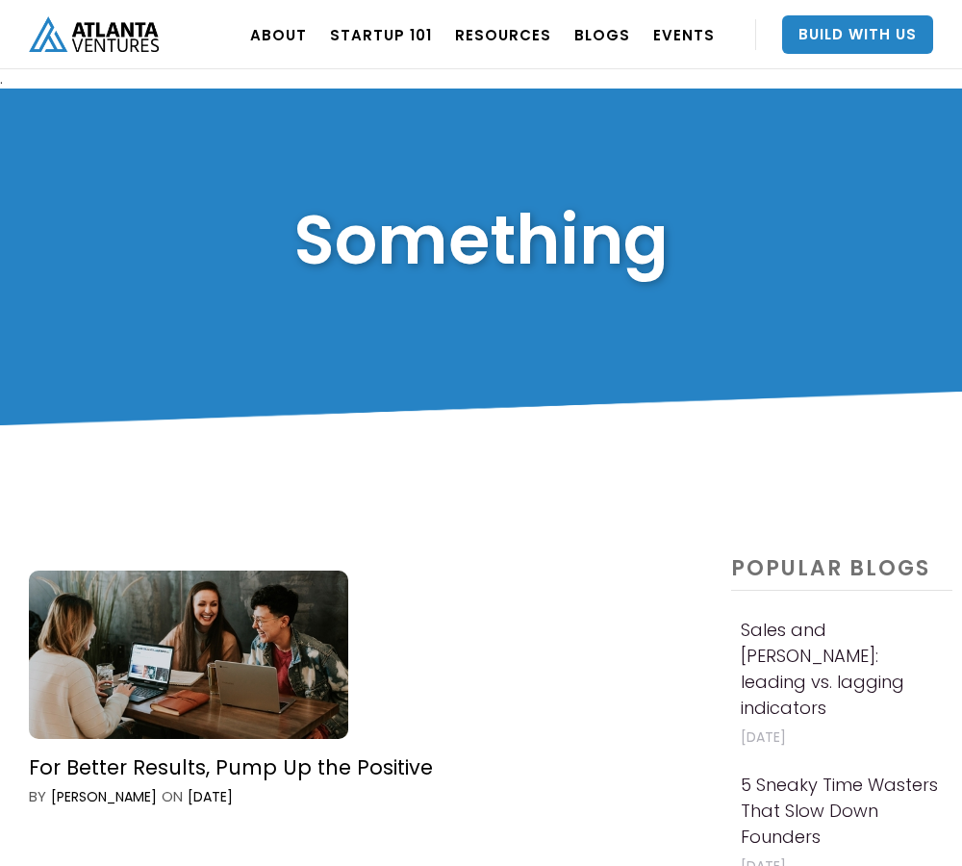 Image resolution: width=962 pixels, height=866 pixels. Describe the element at coordinates (503, 35) in the screenshot. I see `a: RESOURCES` at that location.